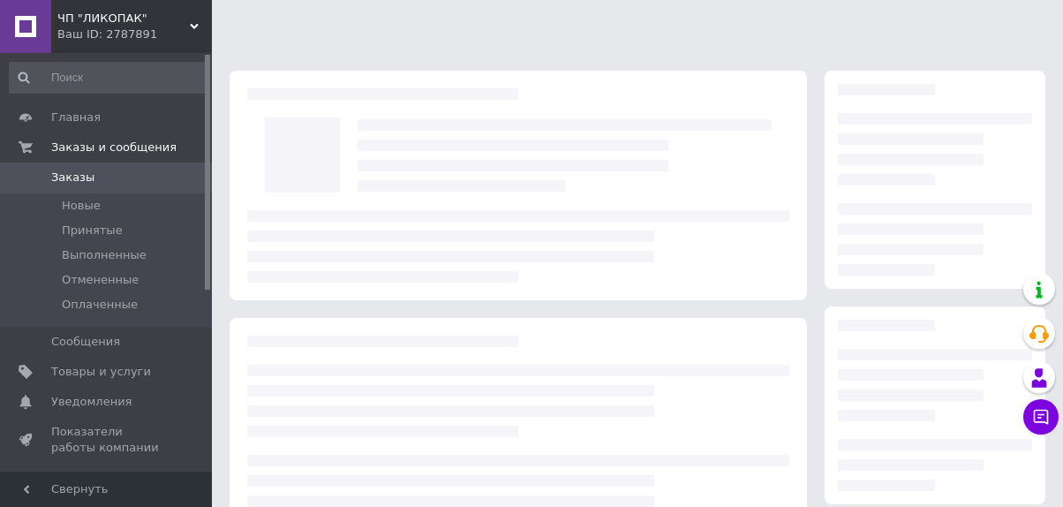 This screenshot has height=507, width=1063. Describe the element at coordinates (100, 305) in the screenshot. I see `span: Оплаченные` at that location.